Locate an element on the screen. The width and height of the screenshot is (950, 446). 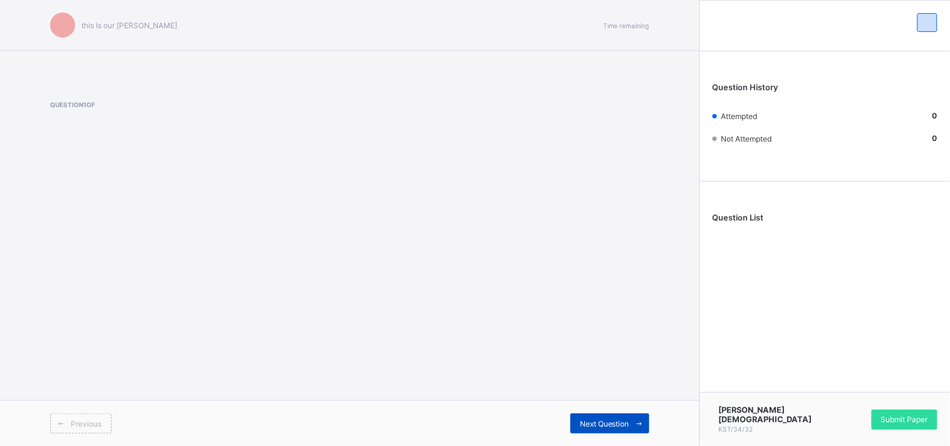
span: Attempted is located at coordinates (739, 116).